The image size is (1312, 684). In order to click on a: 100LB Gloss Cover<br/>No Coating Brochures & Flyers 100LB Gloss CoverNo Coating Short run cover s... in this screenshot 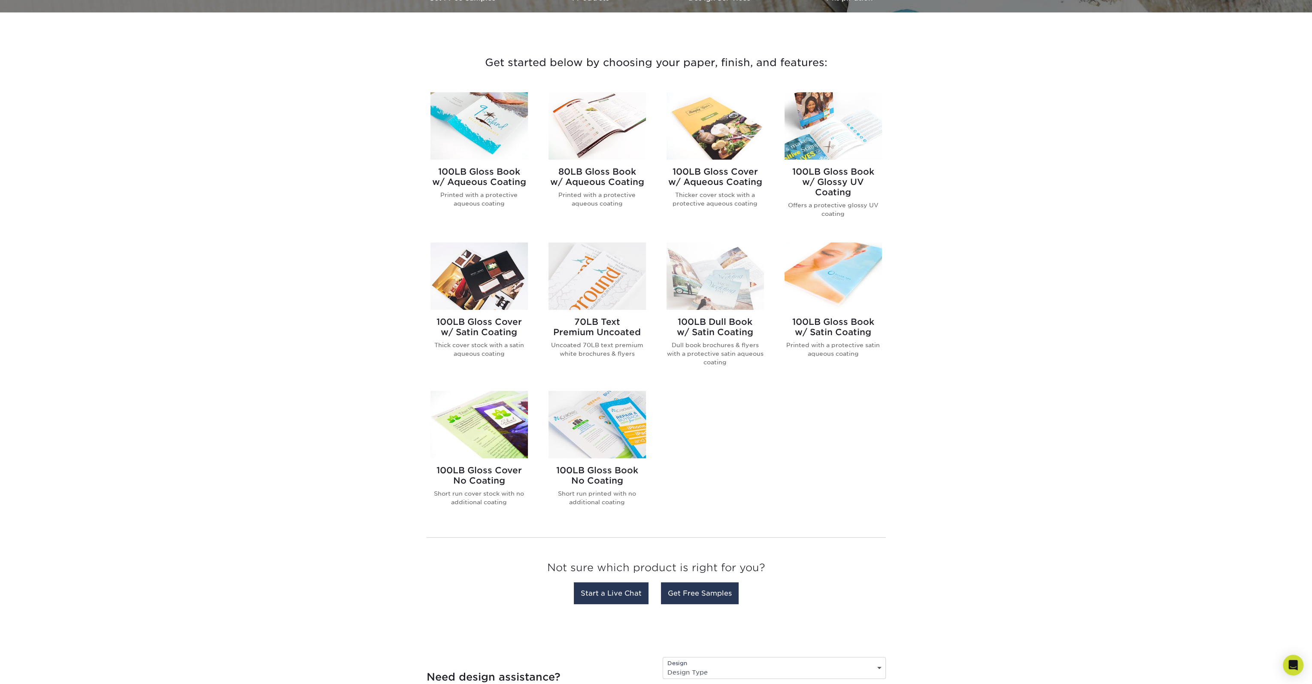, I will do `click(479, 456)`.